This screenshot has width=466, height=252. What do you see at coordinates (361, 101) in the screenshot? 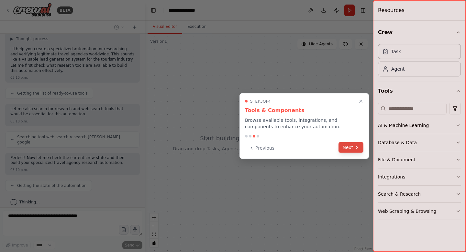
I see `button: Close walkthrough` at bounding box center [361, 101].